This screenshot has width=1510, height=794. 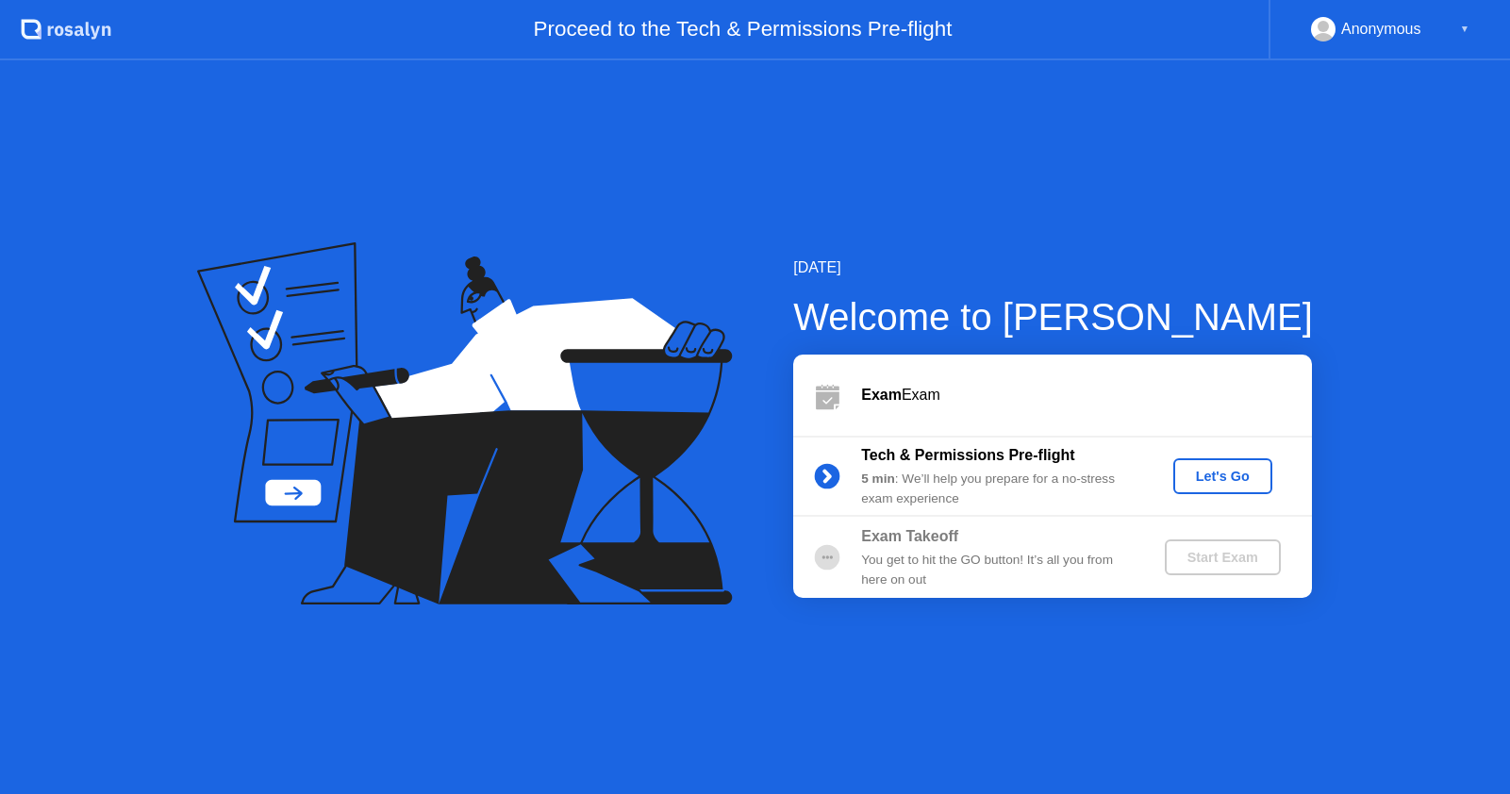 What do you see at coordinates (1222, 557) in the screenshot?
I see `div: Start Exam` at bounding box center [1222, 557].